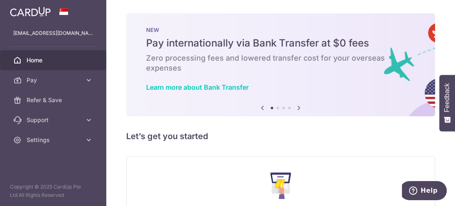  What do you see at coordinates (280, 136) in the screenshot?
I see `h5: Let’s get you started` at bounding box center [280, 136].